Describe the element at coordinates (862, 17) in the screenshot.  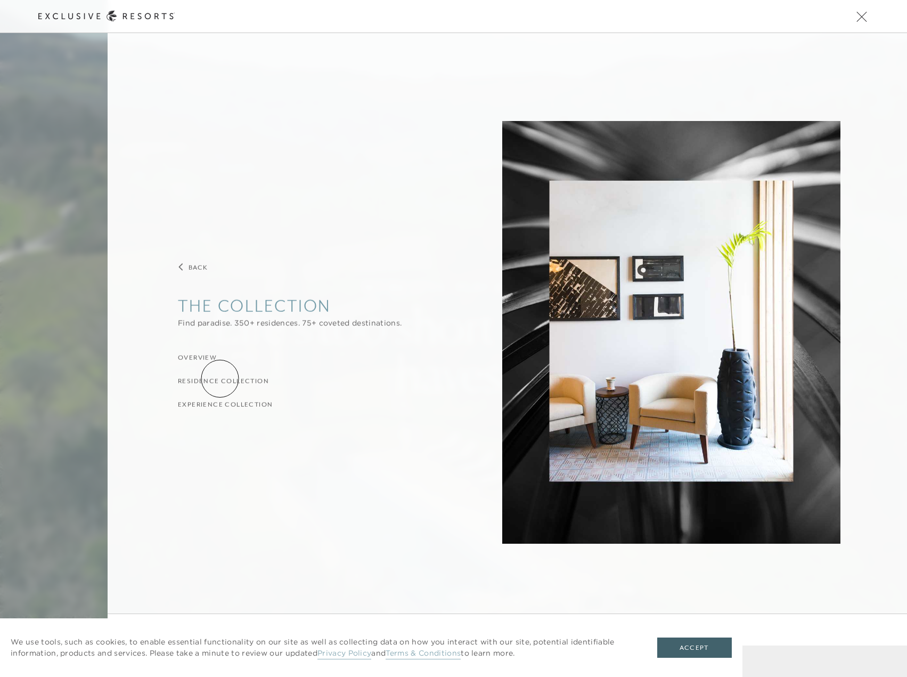
I see `button: Open navigation` at that location.